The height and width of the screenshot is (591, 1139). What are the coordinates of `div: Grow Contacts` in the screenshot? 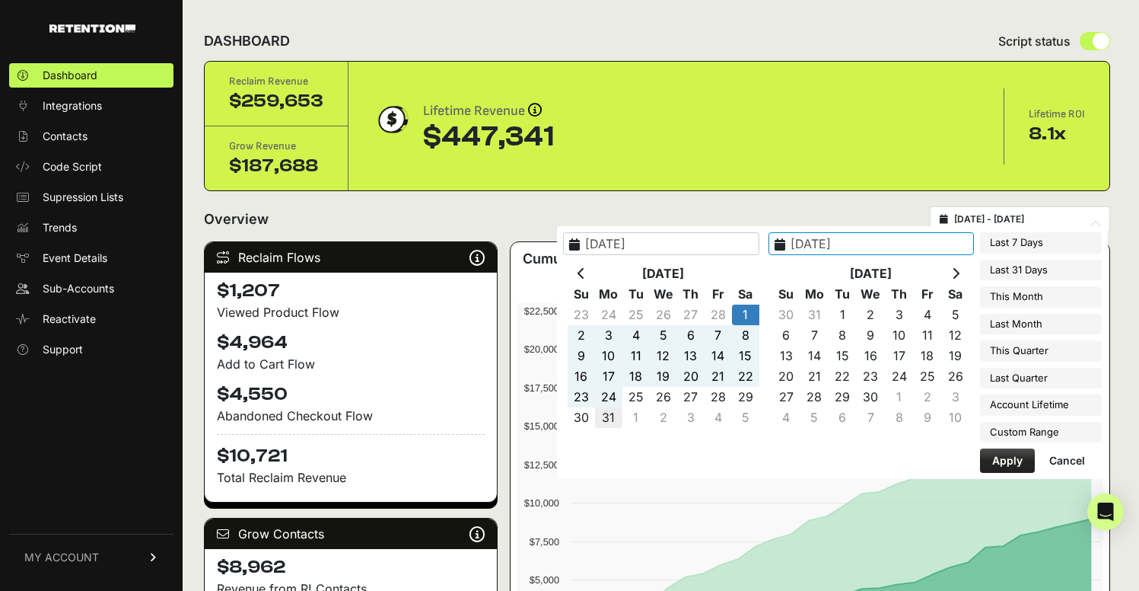 It's located at (351, 533).